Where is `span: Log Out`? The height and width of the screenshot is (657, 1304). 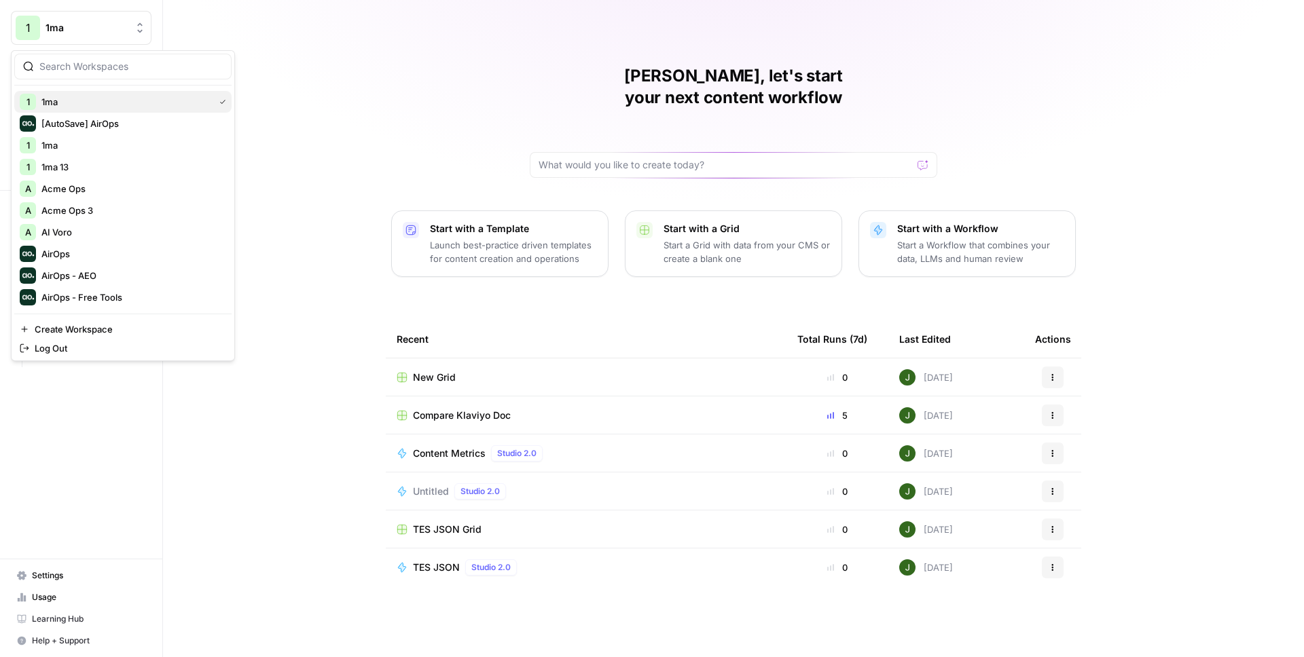
span: Log Out is located at coordinates (128, 348).